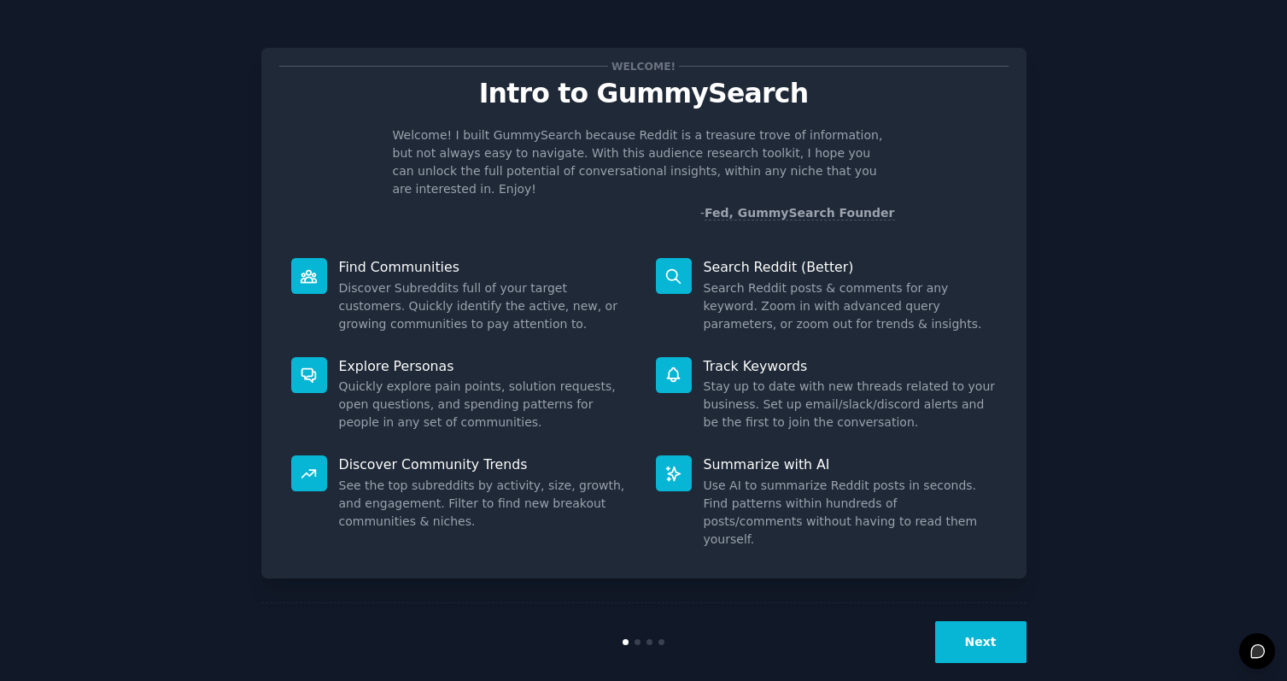 The width and height of the screenshot is (1287, 681). I want to click on p: Explore Personas, so click(485, 366).